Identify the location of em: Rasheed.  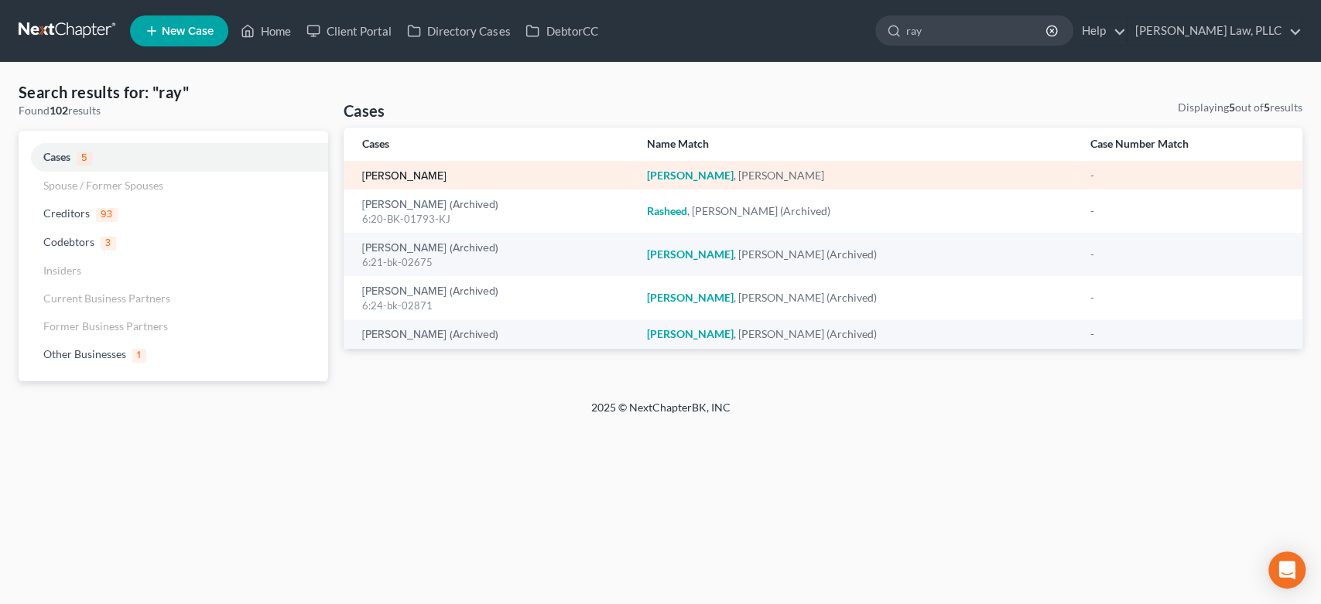
(667, 210).